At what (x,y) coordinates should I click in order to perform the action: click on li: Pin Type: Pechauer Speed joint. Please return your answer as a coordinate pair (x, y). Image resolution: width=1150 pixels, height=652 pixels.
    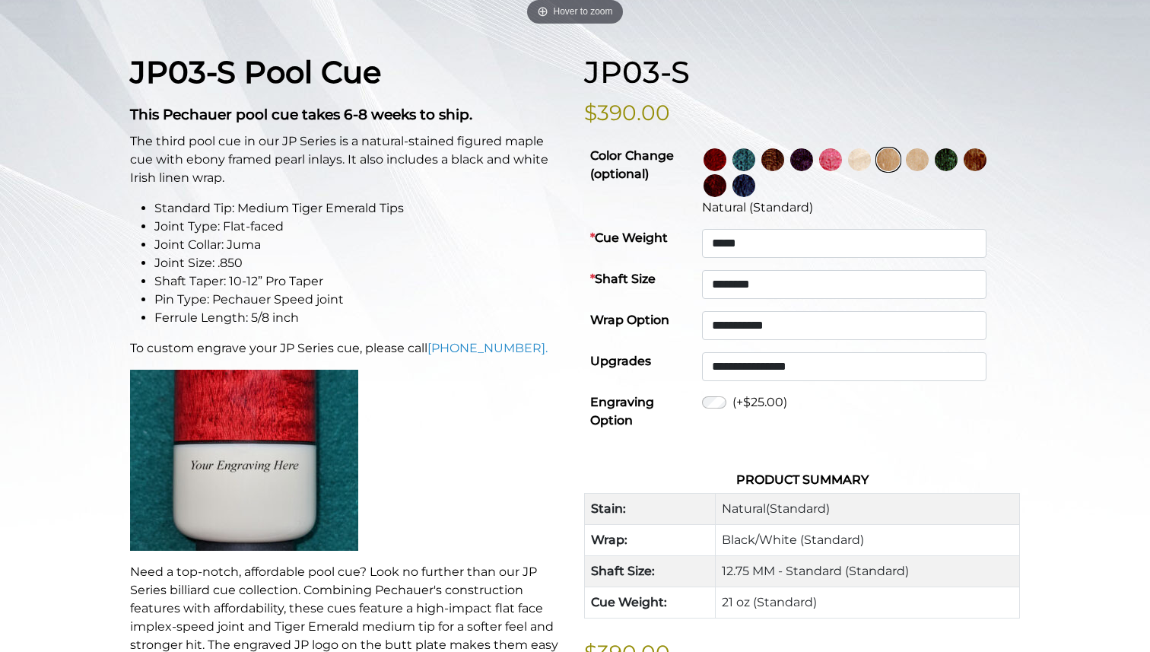
    Looking at the image, I should click on (360, 300).